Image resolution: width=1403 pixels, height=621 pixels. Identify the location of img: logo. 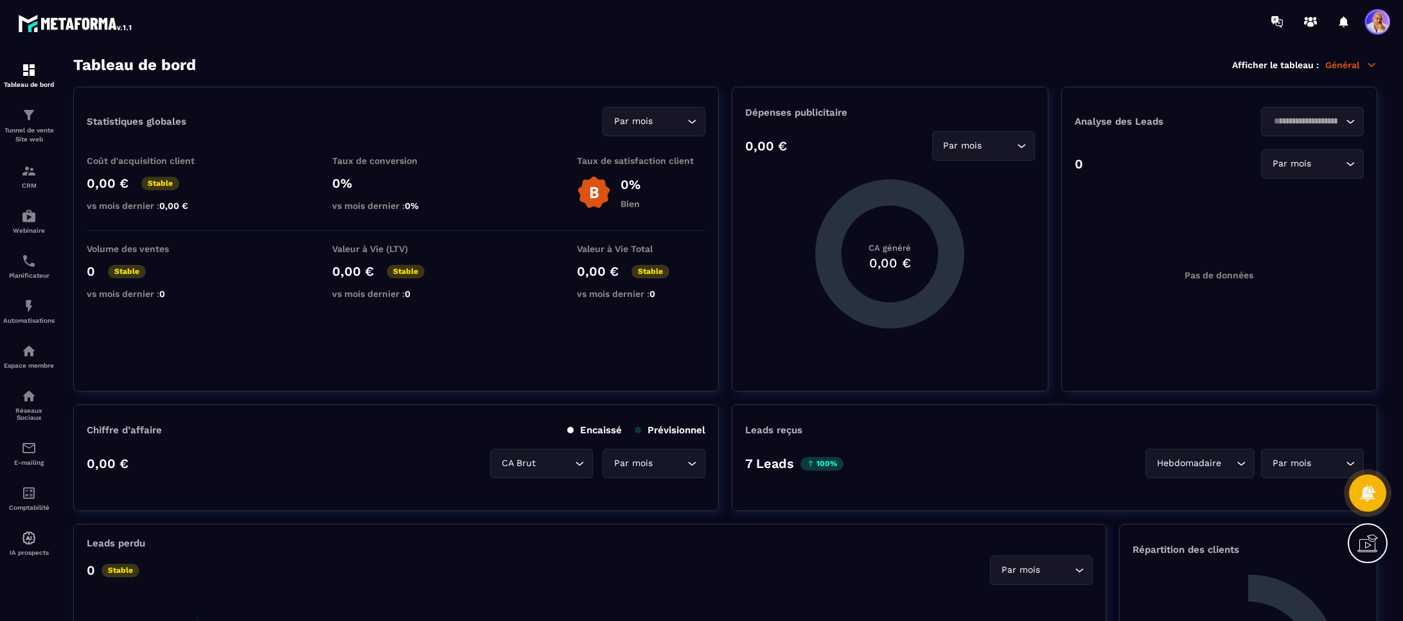
(76, 23).